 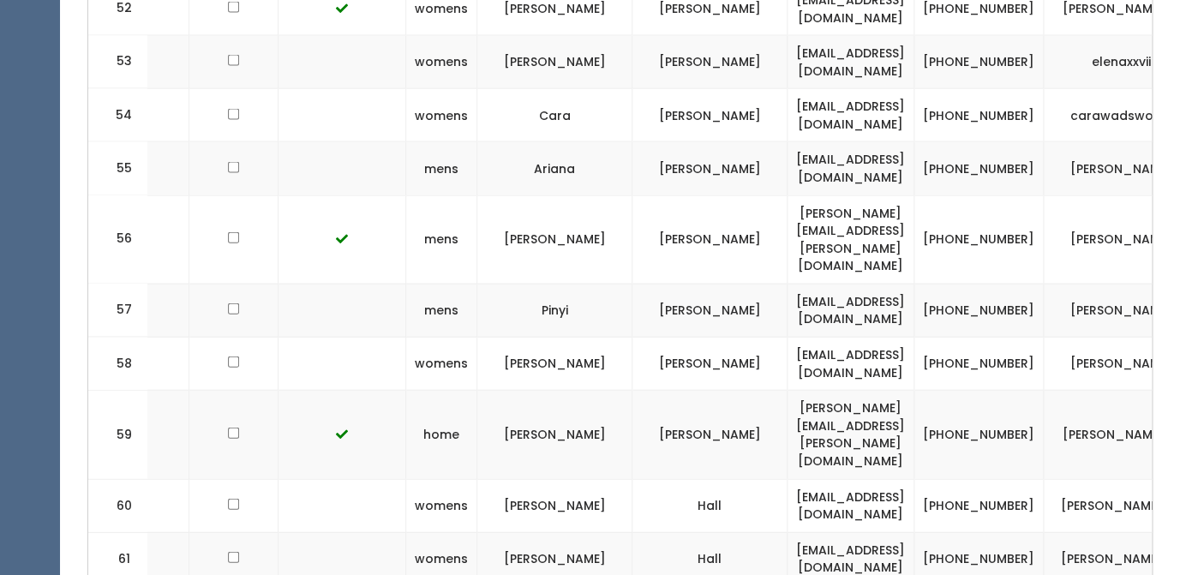 What do you see at coordinates (118, 169) in the screenshot?
I see `td: 55` at bounding box center [118, 169].